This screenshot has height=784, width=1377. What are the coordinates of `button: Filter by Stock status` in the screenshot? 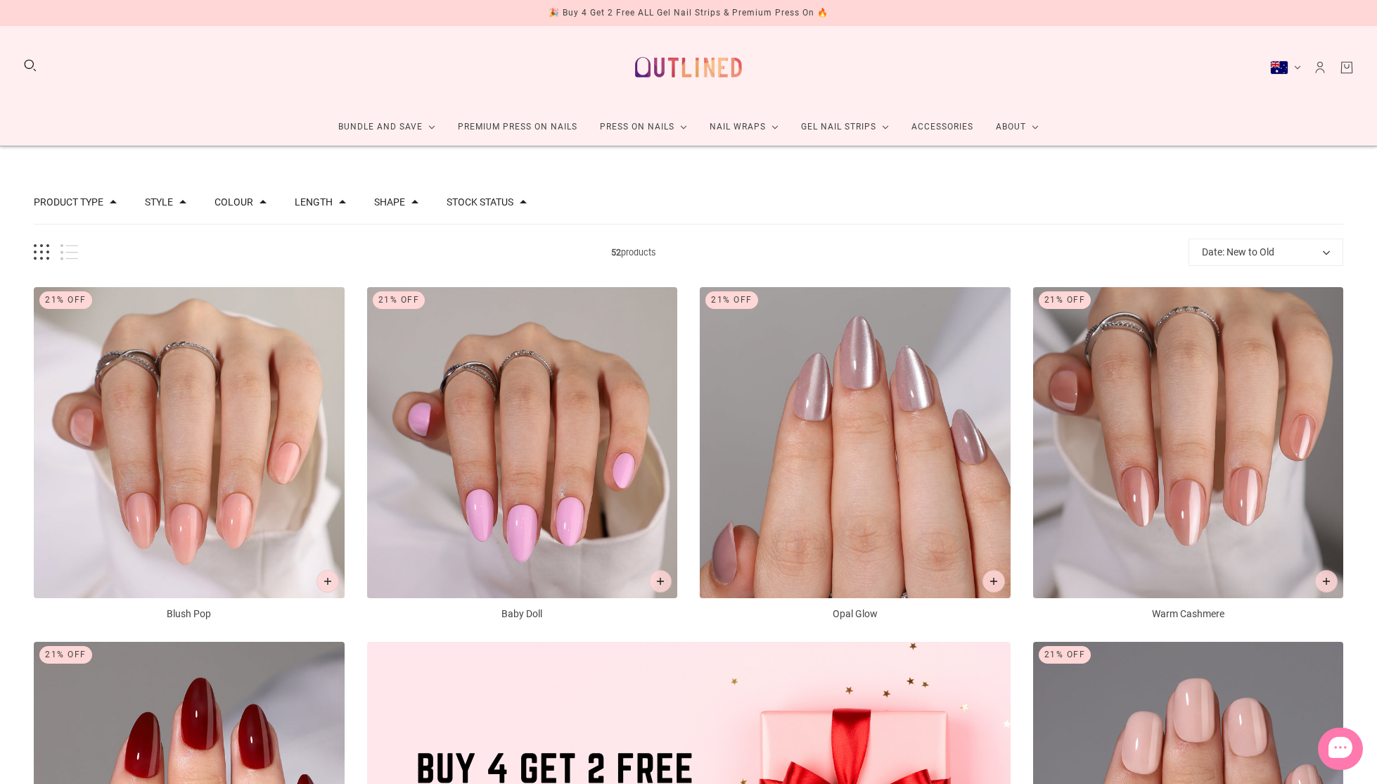 It's located at (480, 202).